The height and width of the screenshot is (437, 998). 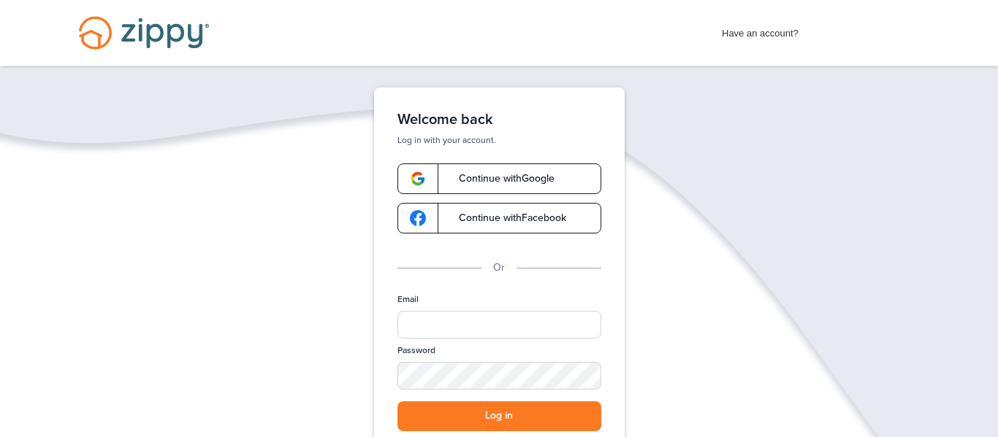 I want to click on input: Password, so click(x=499, y=376).